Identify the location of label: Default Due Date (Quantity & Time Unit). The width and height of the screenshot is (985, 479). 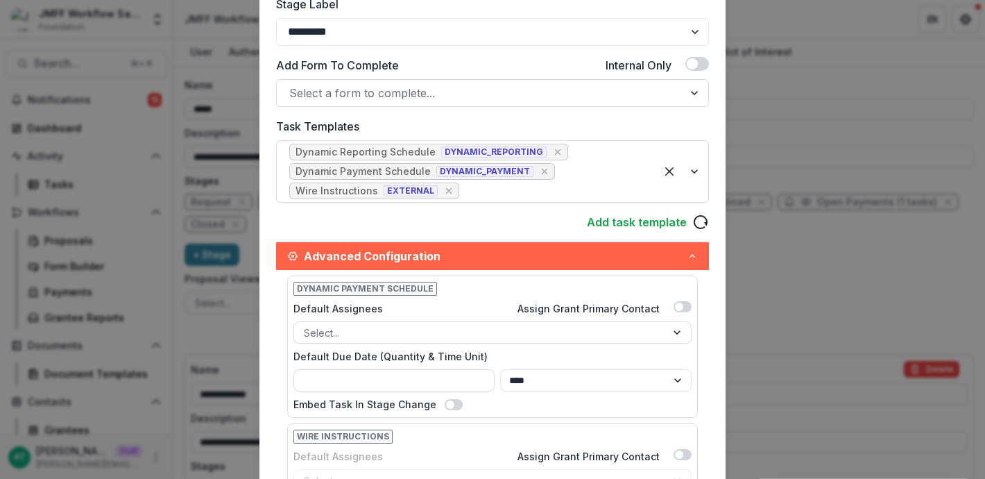
(488, 356).